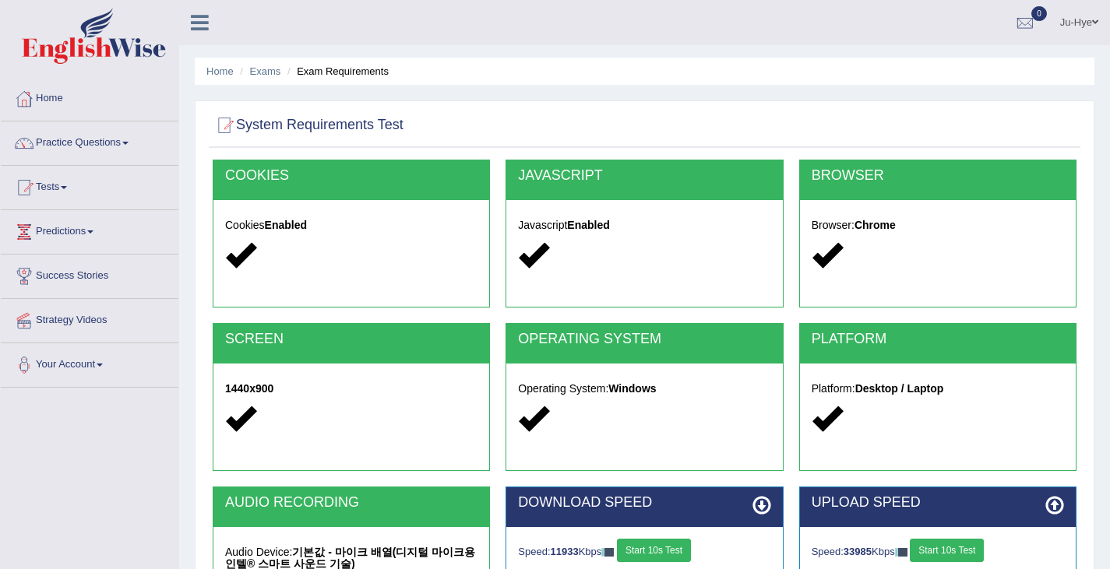 This screenshot has height=569, width=1110. Describe the element at coordinates (351, 176) in the screenshot. I see `h2: COOKIES` at that location.